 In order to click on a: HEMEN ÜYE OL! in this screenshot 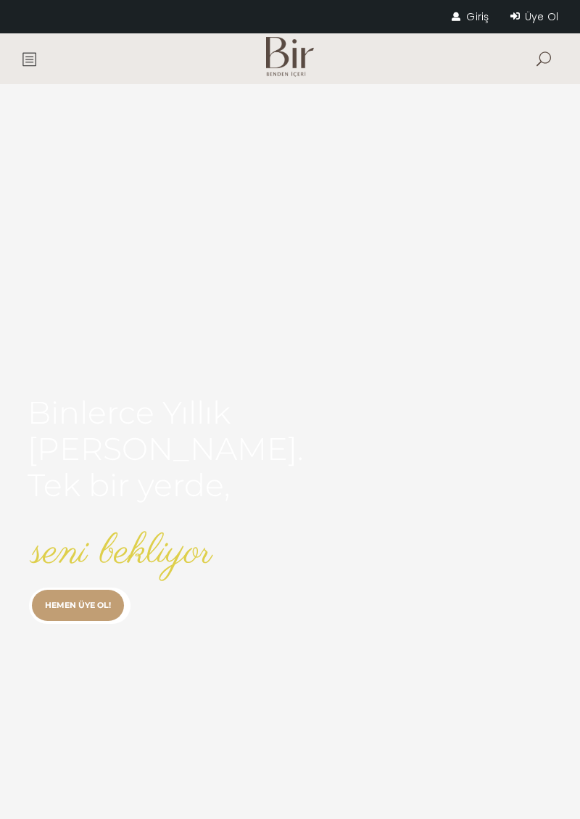, I will do `click(78, 605)`.